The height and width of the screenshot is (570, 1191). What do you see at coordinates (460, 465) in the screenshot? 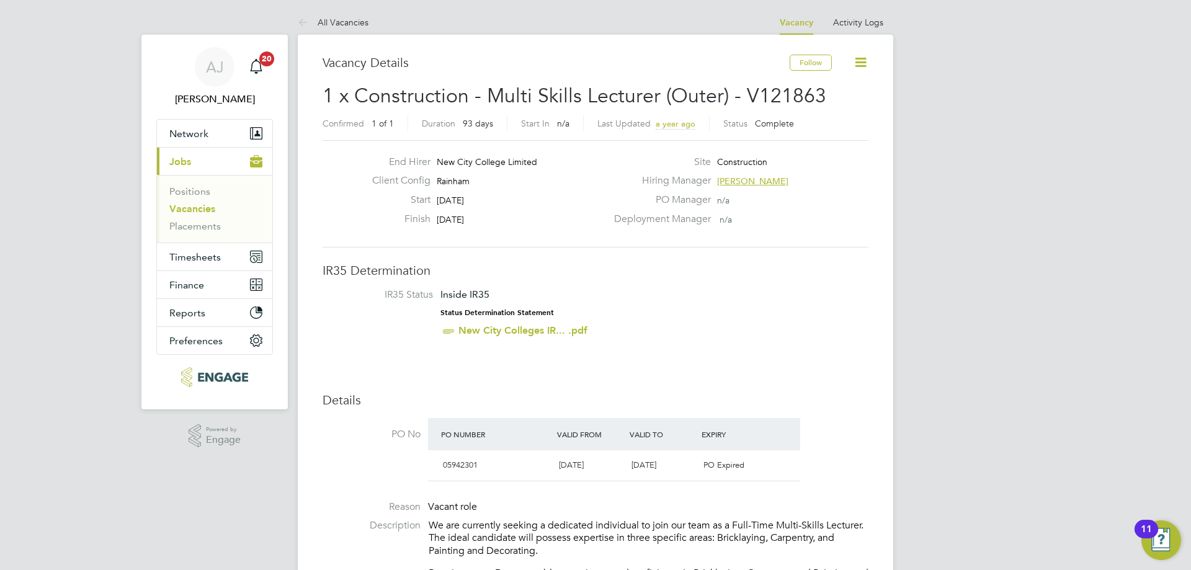
I see `span: 05942301` at bounding box center [460, 465].